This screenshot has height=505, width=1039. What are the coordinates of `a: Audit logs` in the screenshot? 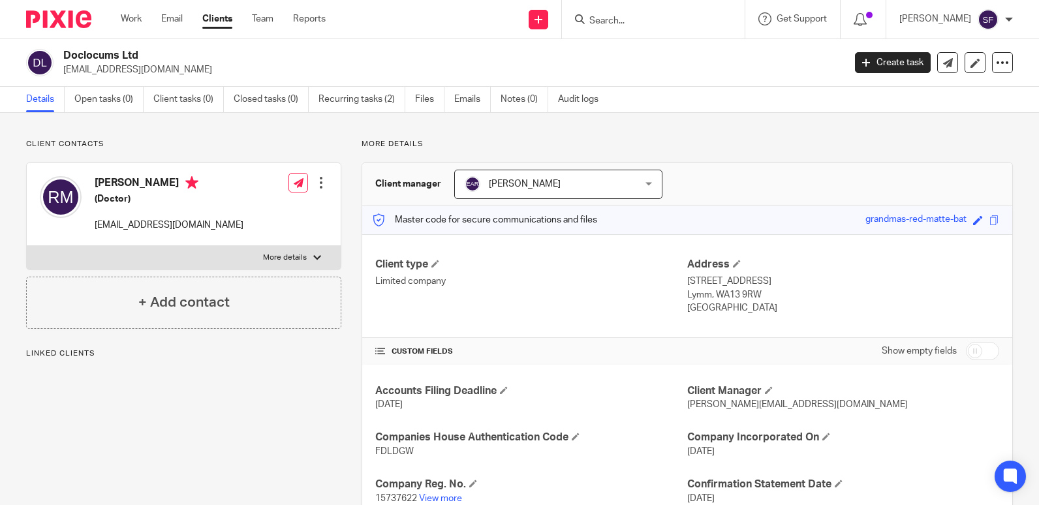 It's located at (583, 99).